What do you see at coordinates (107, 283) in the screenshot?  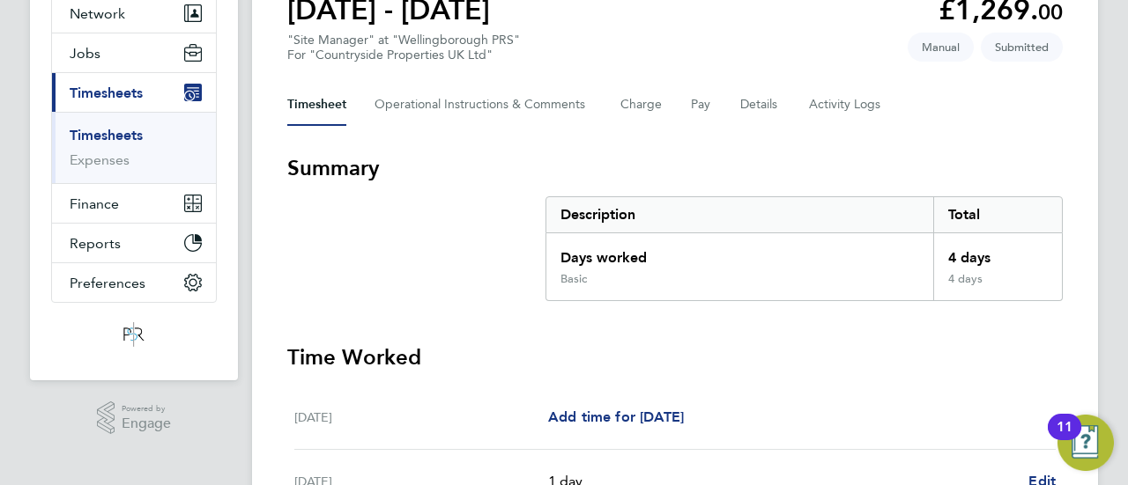 I see `span: Preferences` at bounding box center [107, 283].